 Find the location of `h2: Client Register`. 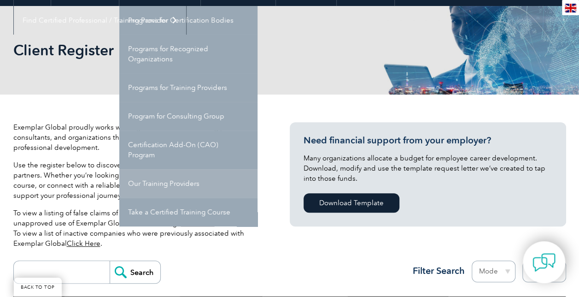

h2: Client Register is located at coordinates (207, 50).